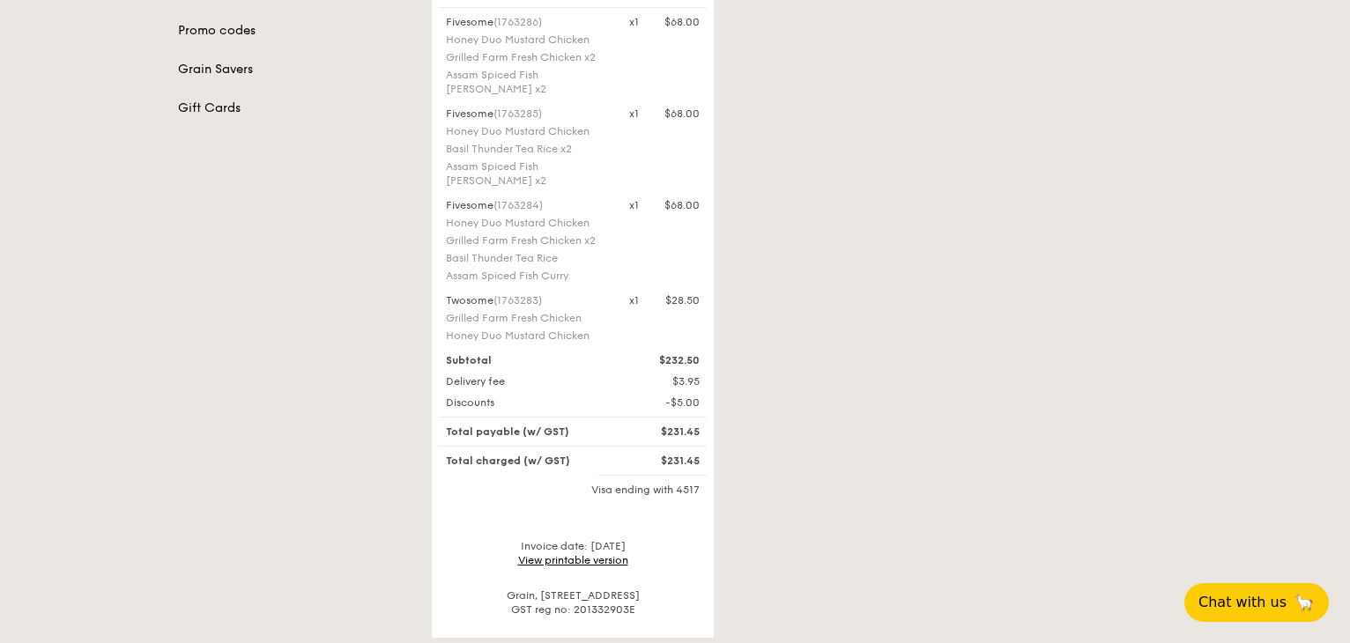 The height and width of the screenshot is (643, 1350). Describe the element at coordinates (682, 301) in the screenshot. I see `div: $28.50` at that location.